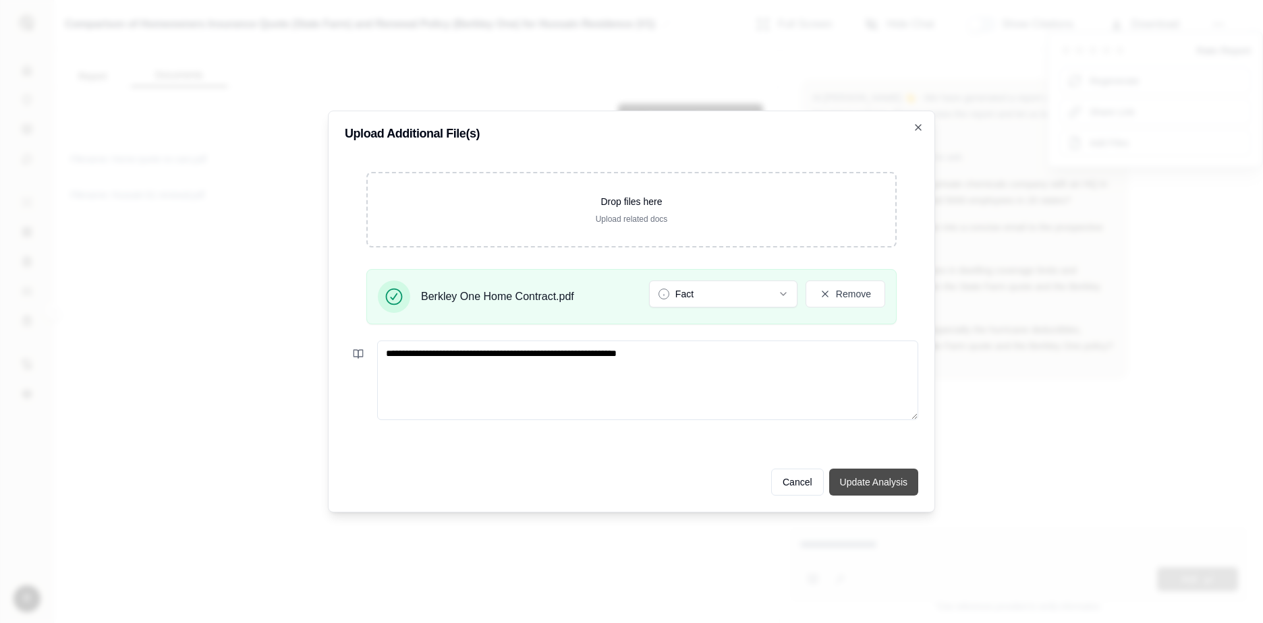 The image size is (1263, 623). What do you see at coordinates (874, 482) in the screenshot?
I see `button: Update Analysis` at bounding box center [874, 482].